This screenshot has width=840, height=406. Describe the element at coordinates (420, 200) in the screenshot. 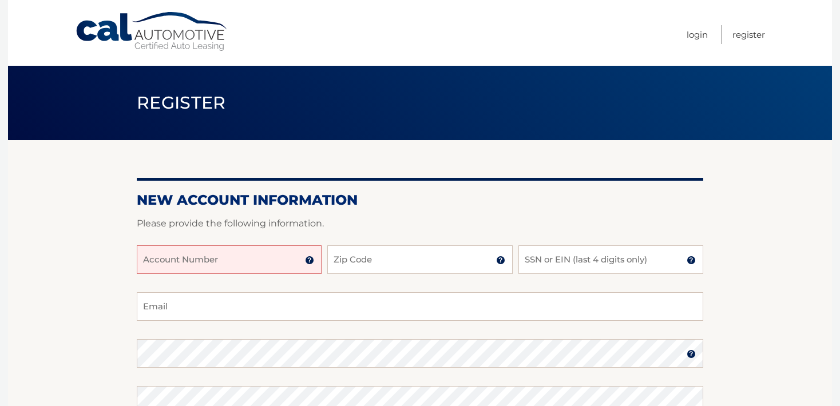

I see `h2: New Account Information` at that location.